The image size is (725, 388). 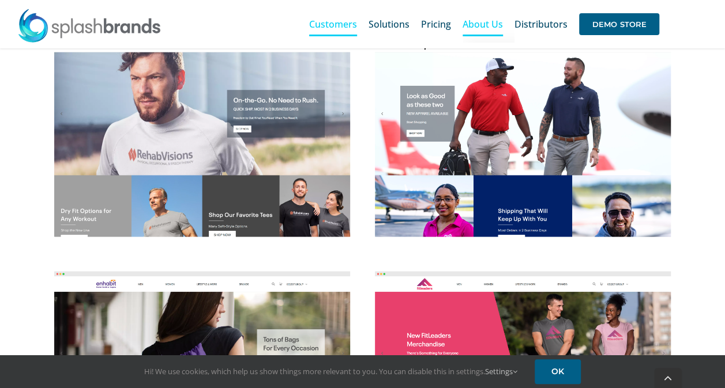 What do you see at coordinates (618, 24) in the screenshot?
I see `span: DEMO STORE` at bounding box center [618, 24].